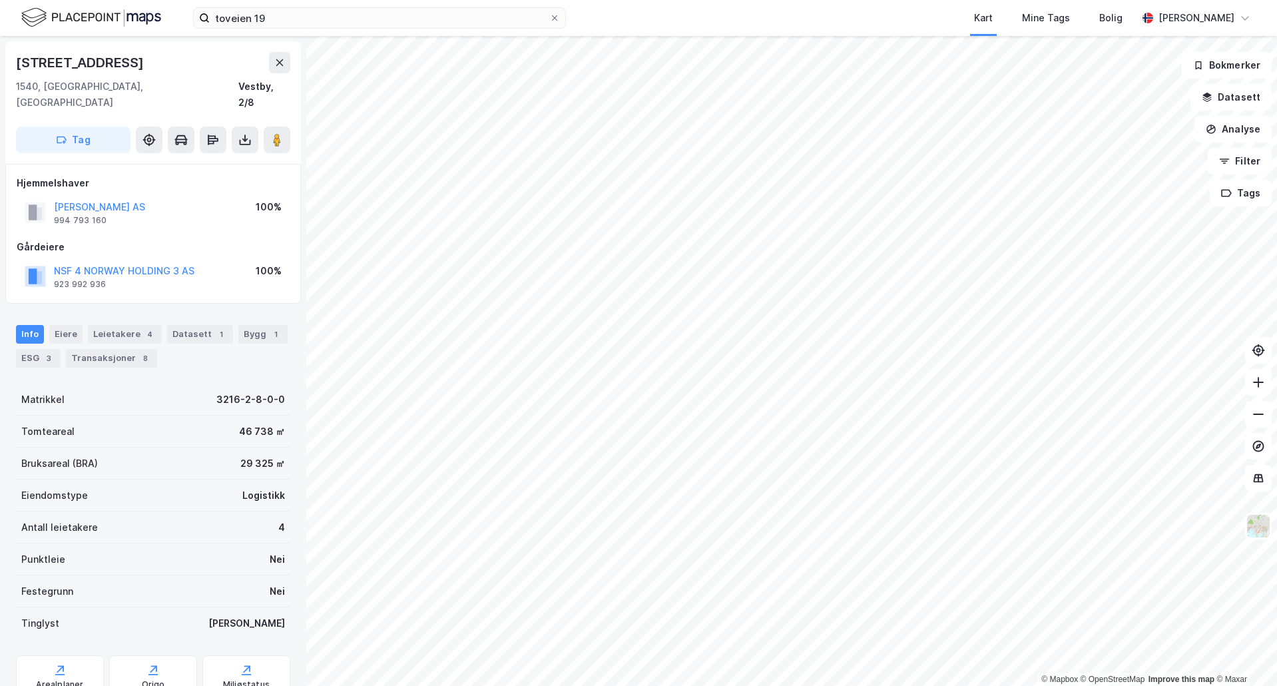 This screenshot has width=1277, height=686. Describe the element at coordinates (1231, 97) in the screenshot. I see `button: Datasett` at that location.